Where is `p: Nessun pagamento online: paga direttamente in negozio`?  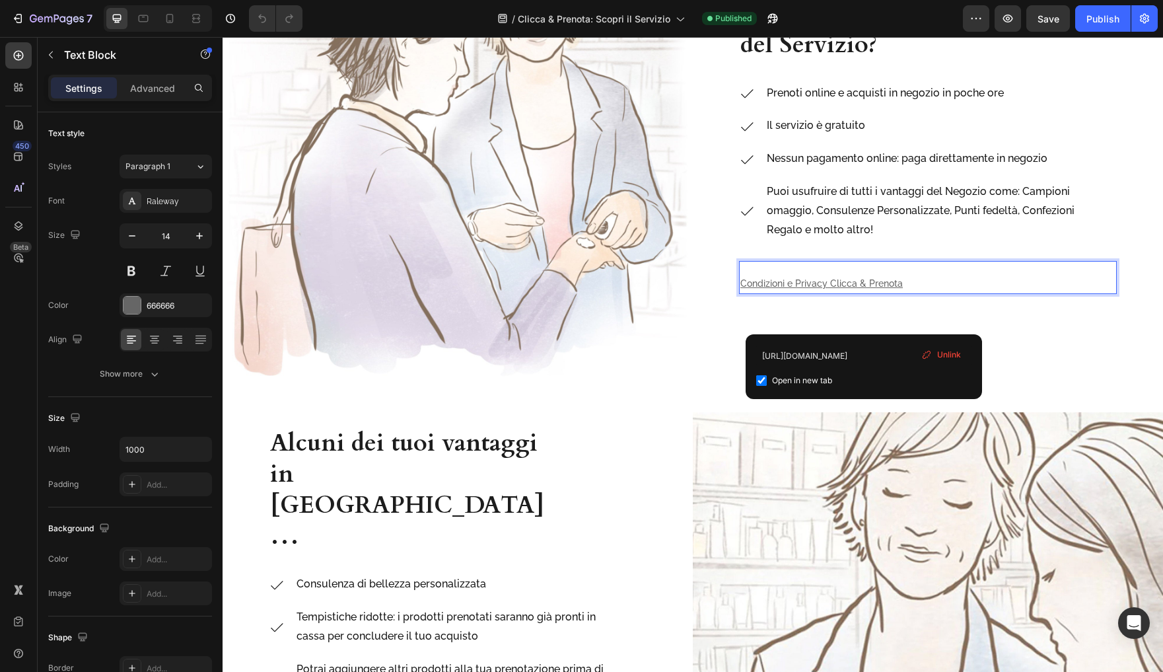 p: Nessun pagamento online: paga direttamente in negozio is located at coordinates (707, 122).